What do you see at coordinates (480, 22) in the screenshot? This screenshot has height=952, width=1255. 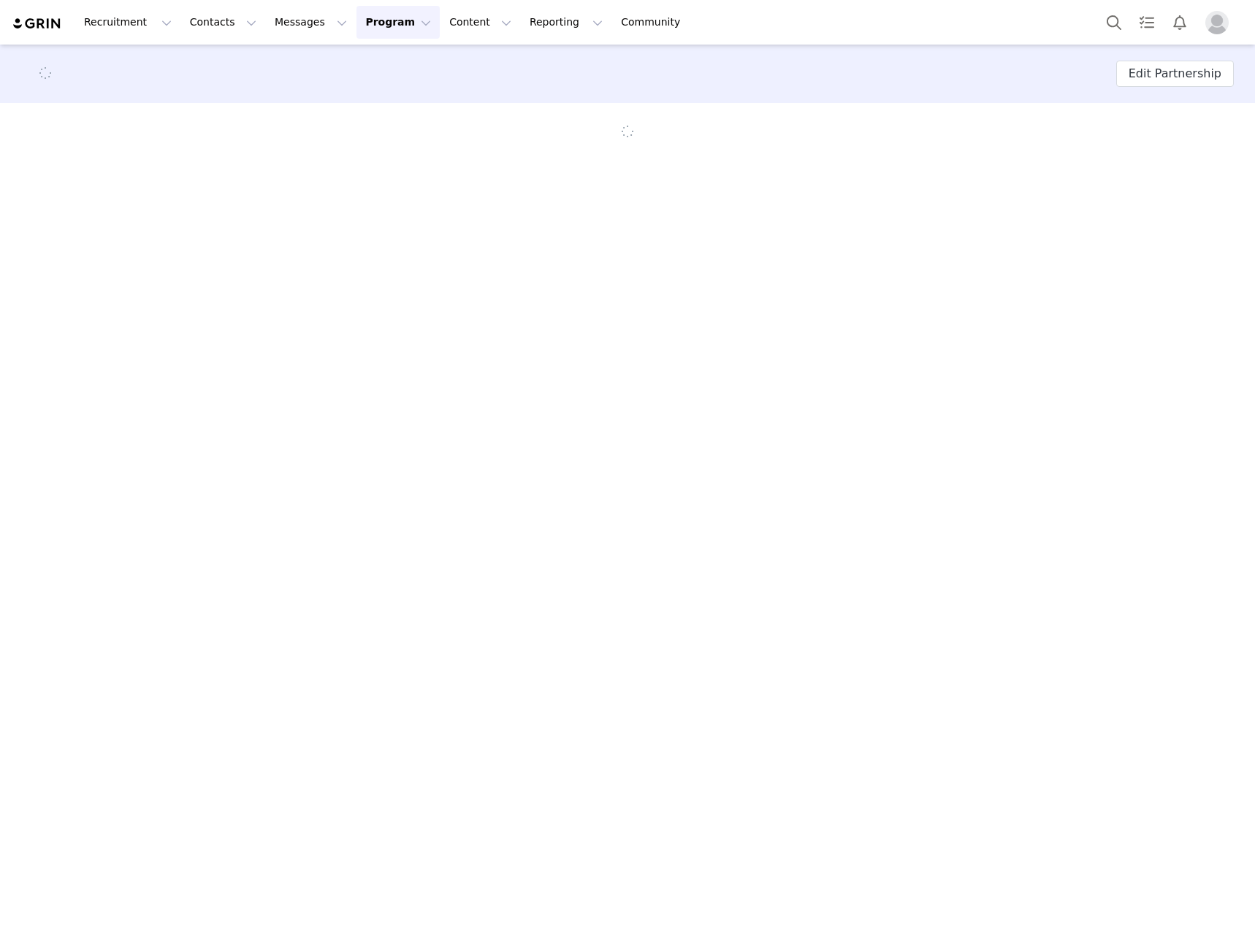 I see `button: Content` at bounding box center [480, 22].